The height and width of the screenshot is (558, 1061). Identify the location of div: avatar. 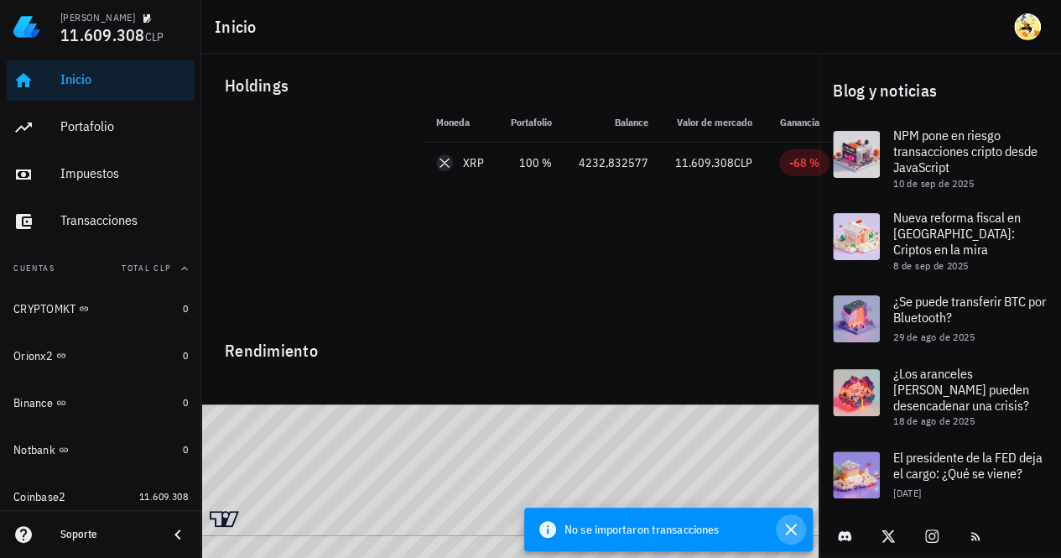
(1028, 27).